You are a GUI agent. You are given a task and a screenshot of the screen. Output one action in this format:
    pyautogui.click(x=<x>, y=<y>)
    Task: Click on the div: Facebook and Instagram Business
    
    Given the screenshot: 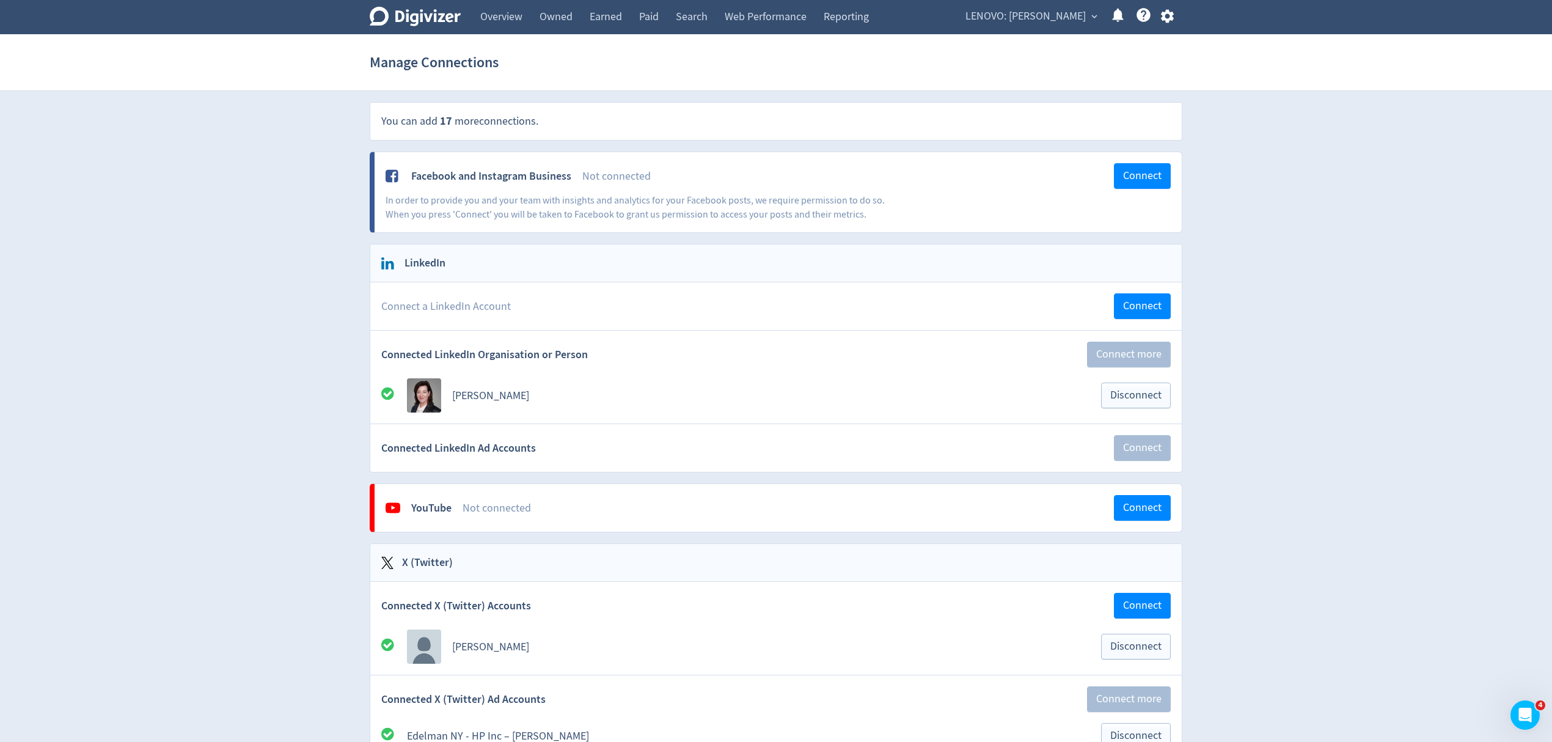 What is the action you would take?
    pyautogui.click(x=491, y=176)
    